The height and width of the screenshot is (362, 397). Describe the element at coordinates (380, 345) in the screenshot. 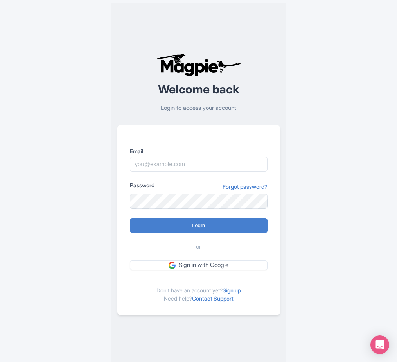

I see `div: Open Intercom Messenger` at that location.